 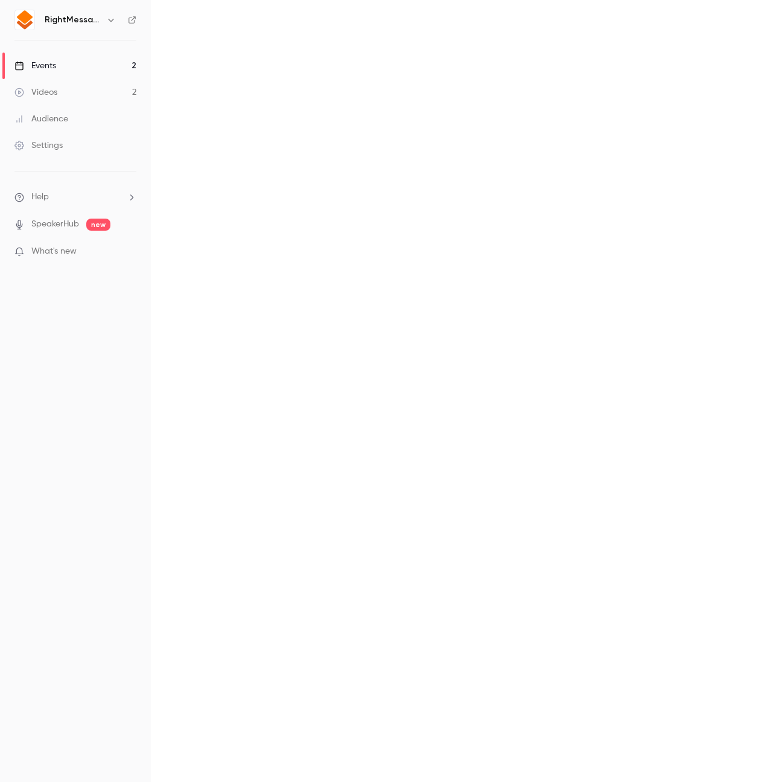 What do you see at coordinates (36, 92) in the screenshot?
I see `div: Videos` at bounding box center [36, 92].